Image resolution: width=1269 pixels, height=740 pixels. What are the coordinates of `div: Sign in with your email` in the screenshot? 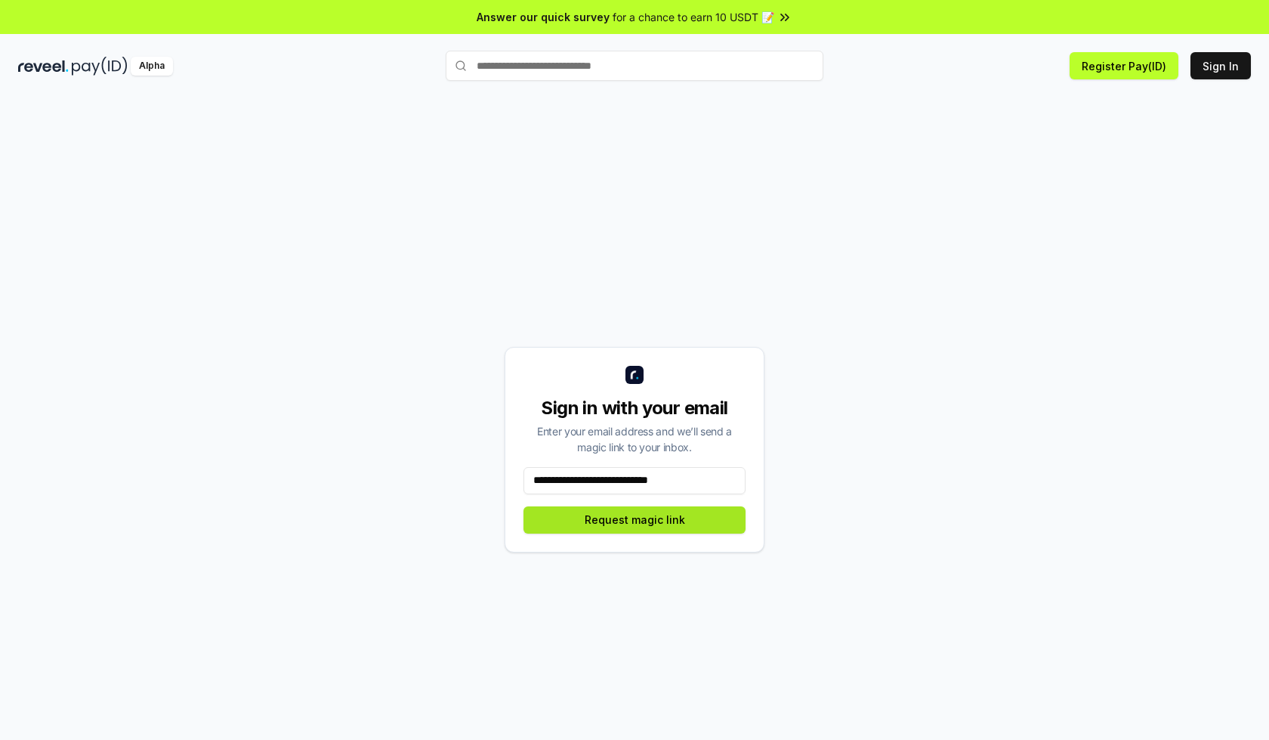 It's located at (635, 408).